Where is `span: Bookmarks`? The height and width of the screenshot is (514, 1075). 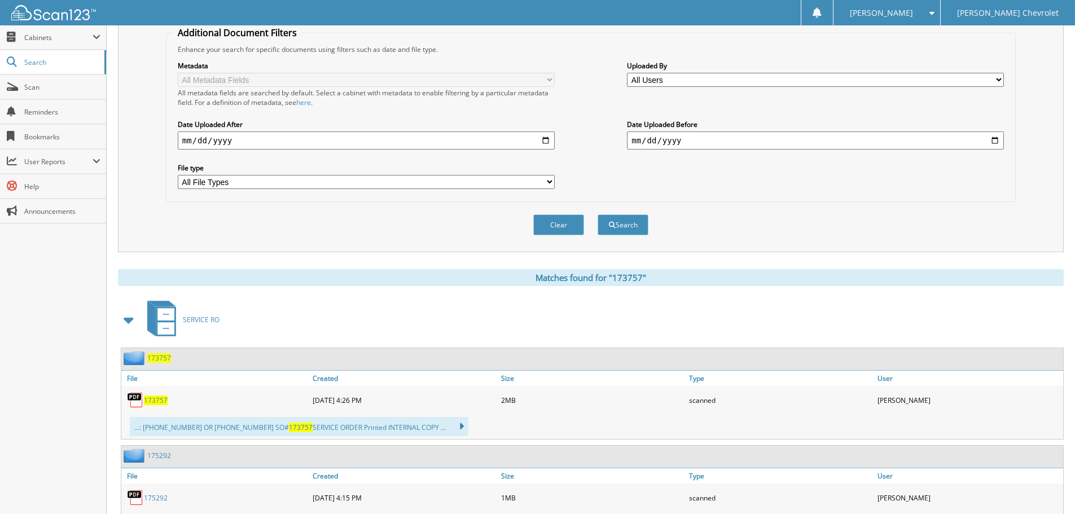 span: Bookmarks is located at coordinates (62, 137).